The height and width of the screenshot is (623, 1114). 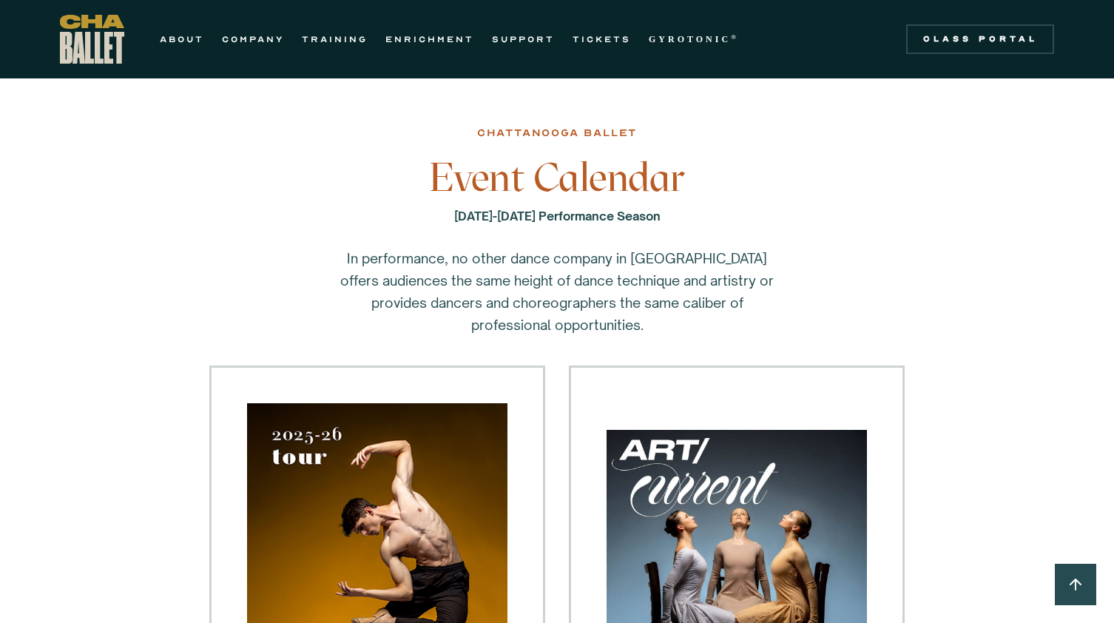 What do you see at coordinates (523, 39) in the screenshot?
I see `a: SUPPORT` at bounding box center [523, 39].